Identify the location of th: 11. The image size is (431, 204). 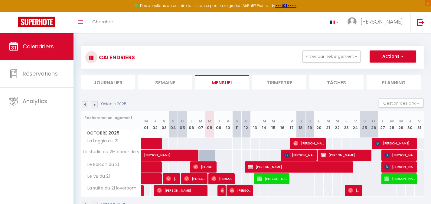
(237, 124).